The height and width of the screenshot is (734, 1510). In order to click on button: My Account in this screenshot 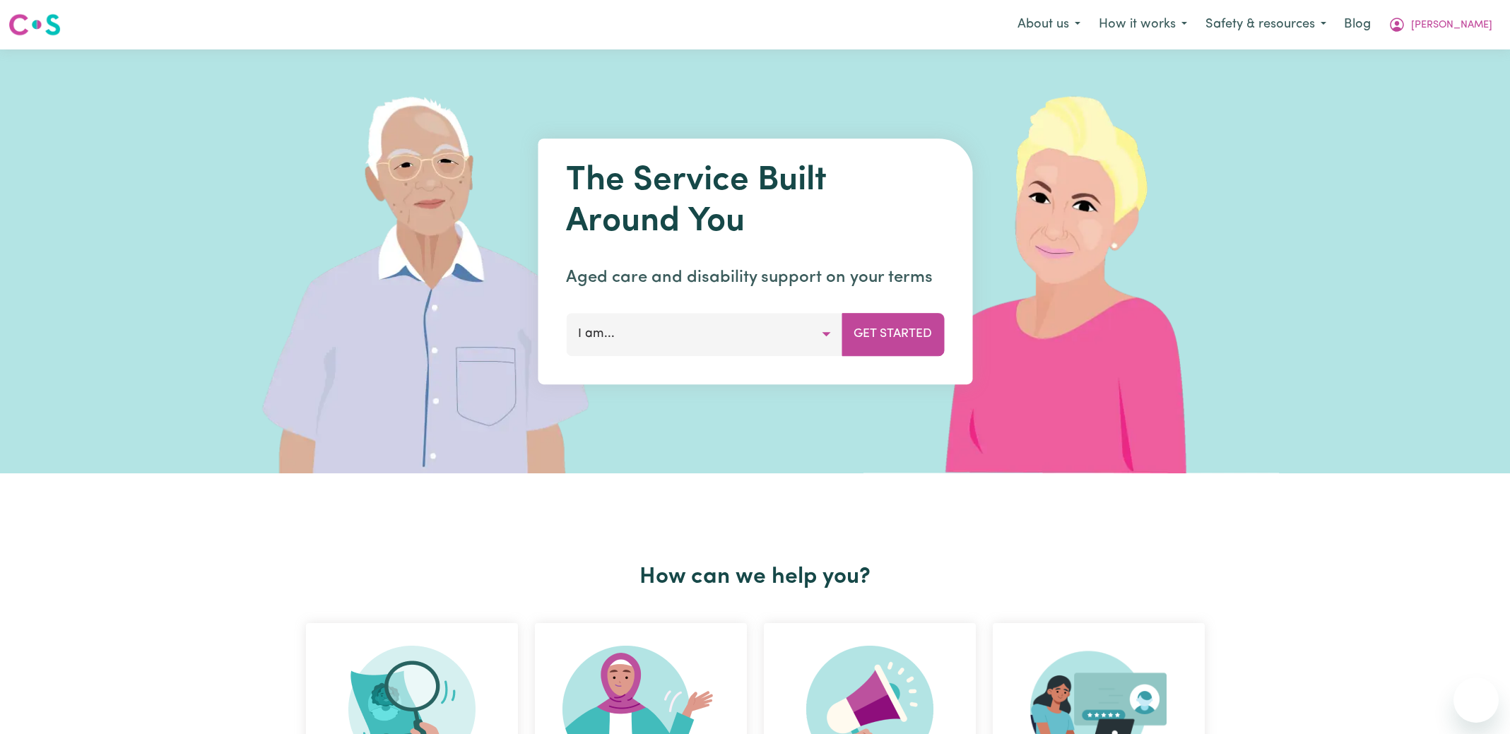, I will do `click(1440, 25)`.